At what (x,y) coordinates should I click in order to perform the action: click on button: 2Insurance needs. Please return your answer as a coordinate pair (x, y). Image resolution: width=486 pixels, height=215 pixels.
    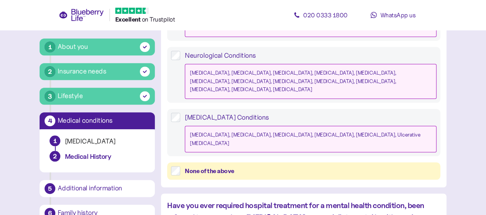
    Looking at the image, I should click on (97, 71).